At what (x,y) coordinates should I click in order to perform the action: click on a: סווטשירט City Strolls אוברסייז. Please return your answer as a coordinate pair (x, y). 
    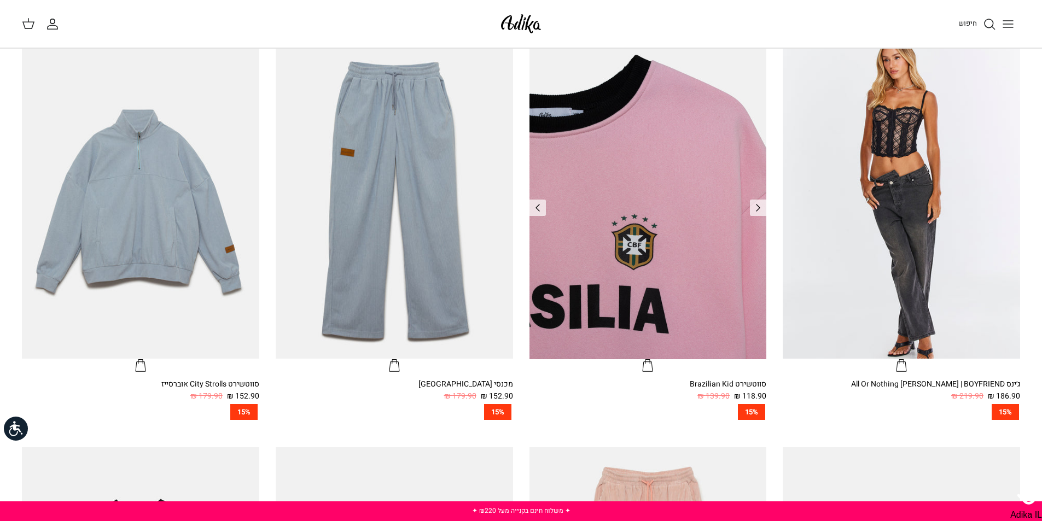
    Looking at the image, I should click on (141, 208).